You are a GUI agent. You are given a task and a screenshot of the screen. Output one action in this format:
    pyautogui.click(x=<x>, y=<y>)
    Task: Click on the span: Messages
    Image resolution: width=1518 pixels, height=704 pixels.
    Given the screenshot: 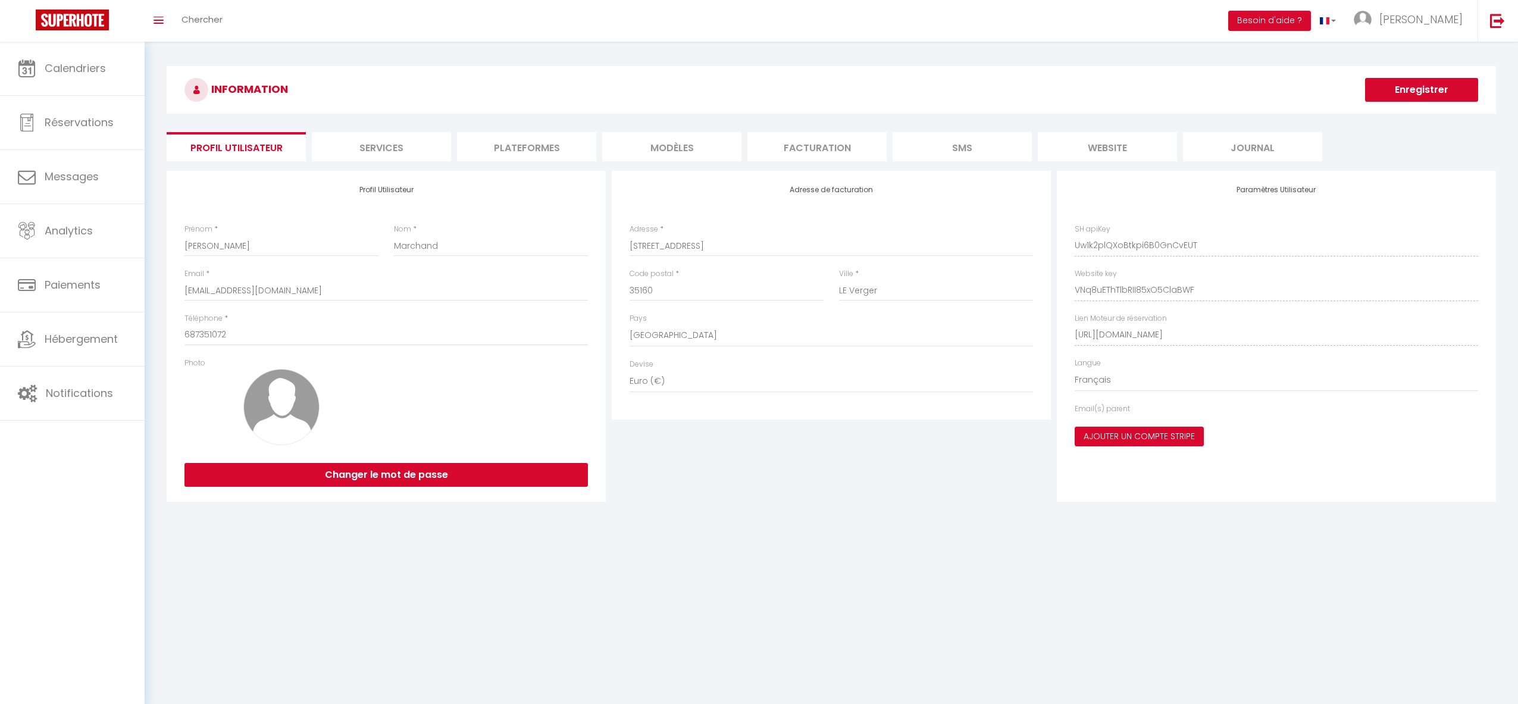 What is the action you would take?
    pyautogui.click(x=71, y=176)
    